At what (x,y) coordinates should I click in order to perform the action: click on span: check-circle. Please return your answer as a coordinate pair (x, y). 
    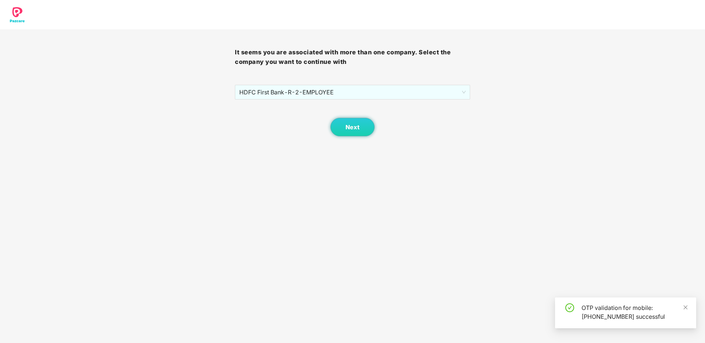
    Looking at the image, I should click on (570, 308).